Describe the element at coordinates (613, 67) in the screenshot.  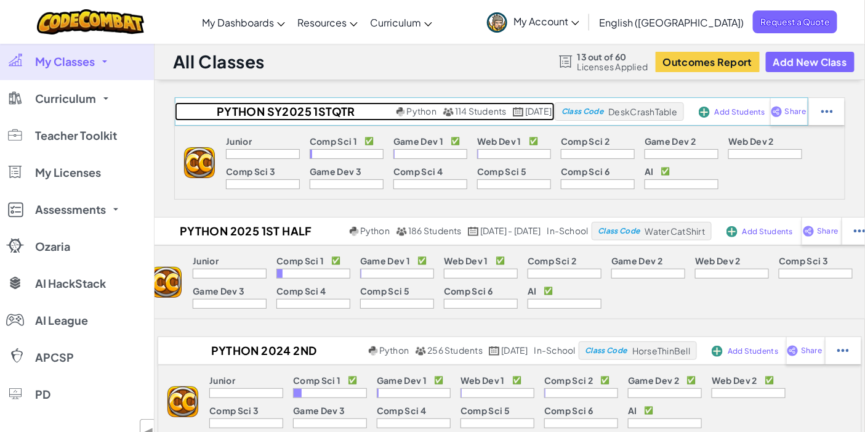
I see `span: Licenses Applied` at that location.